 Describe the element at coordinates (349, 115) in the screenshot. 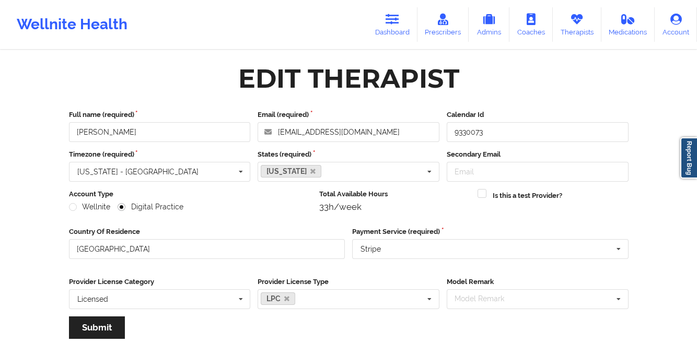

I see `label: Email (required)` at that location.